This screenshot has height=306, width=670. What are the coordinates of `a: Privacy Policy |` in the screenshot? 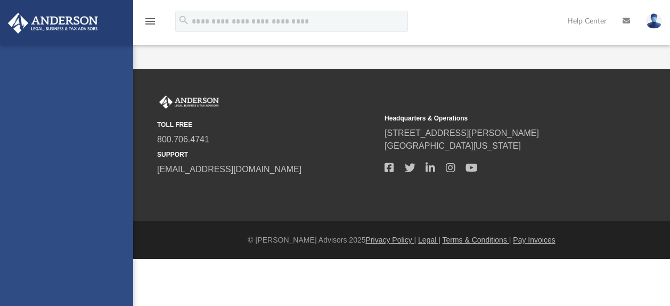 It's located at (391, 240).